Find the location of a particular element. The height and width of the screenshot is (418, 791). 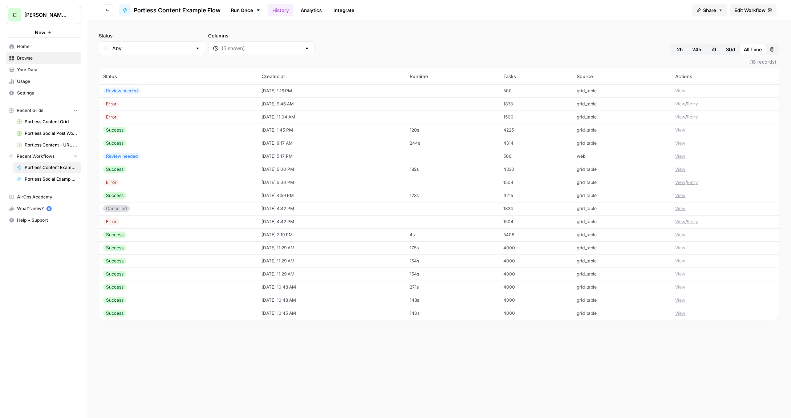

td: 4330 is located at coordinates (536, 169).